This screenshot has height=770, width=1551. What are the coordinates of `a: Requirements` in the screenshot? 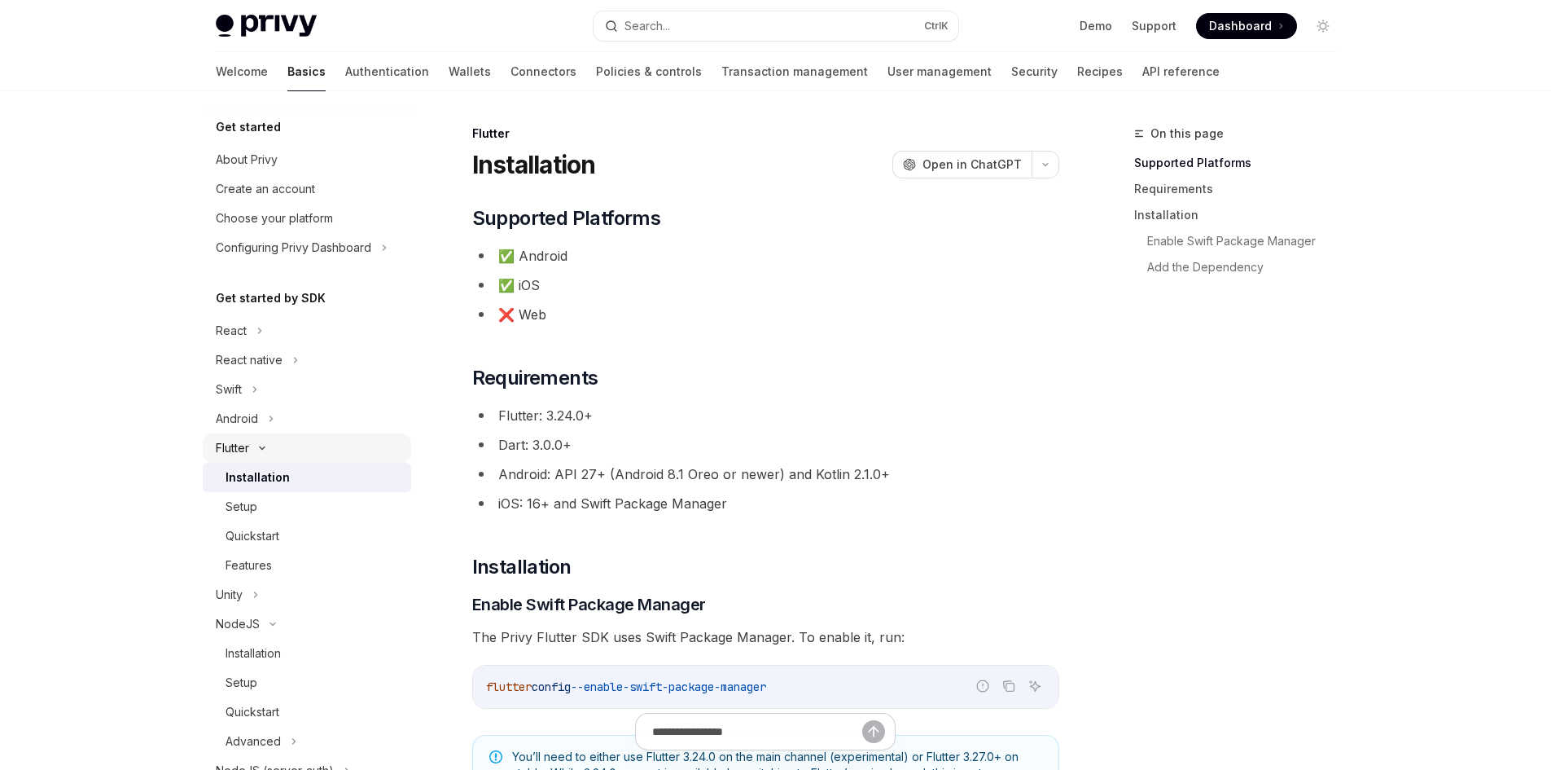 It's located at (1242, 189).